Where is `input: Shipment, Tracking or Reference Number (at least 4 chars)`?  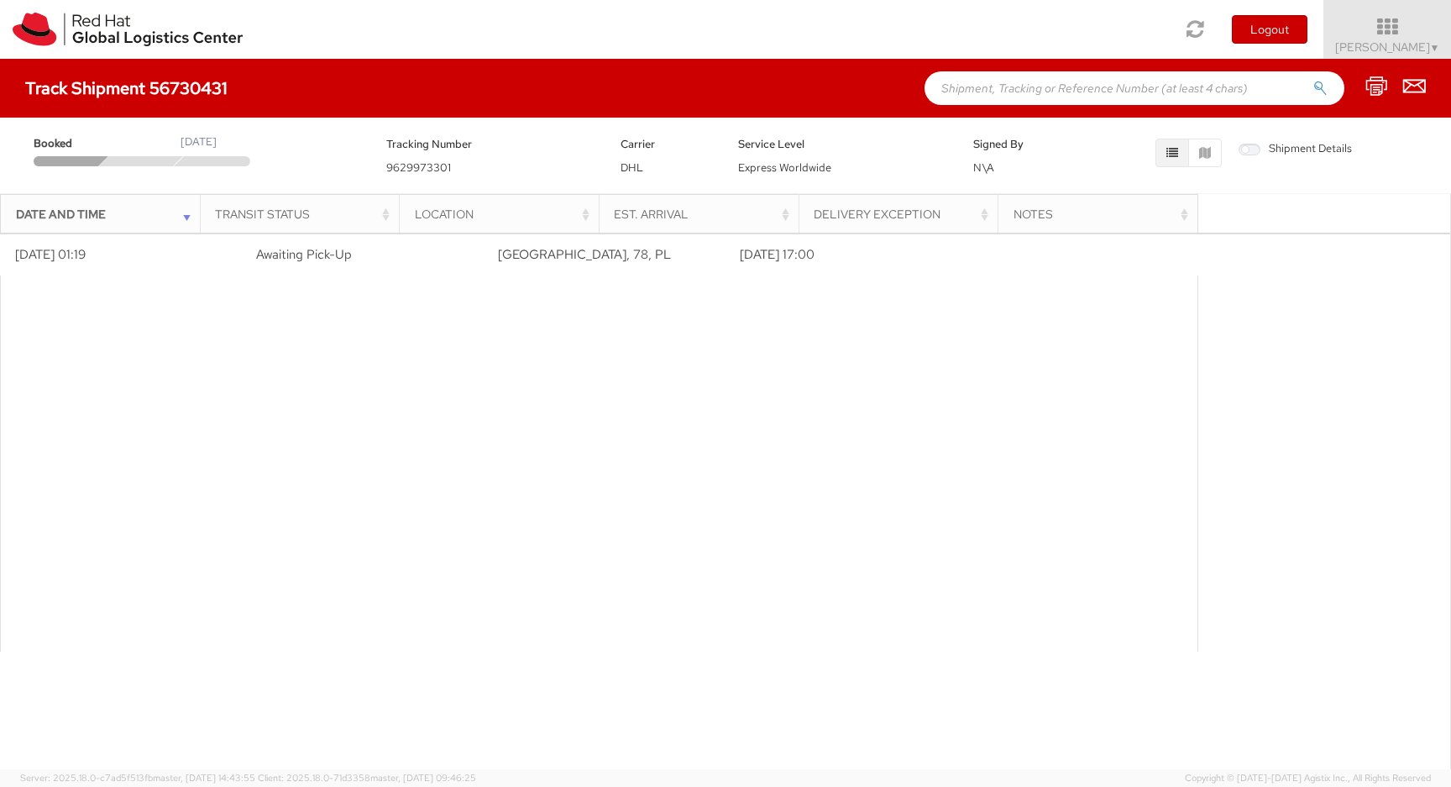 input: Shipment, Tracking or Reference Number (at least 4 chars) is located at coordinates (1135, 88).